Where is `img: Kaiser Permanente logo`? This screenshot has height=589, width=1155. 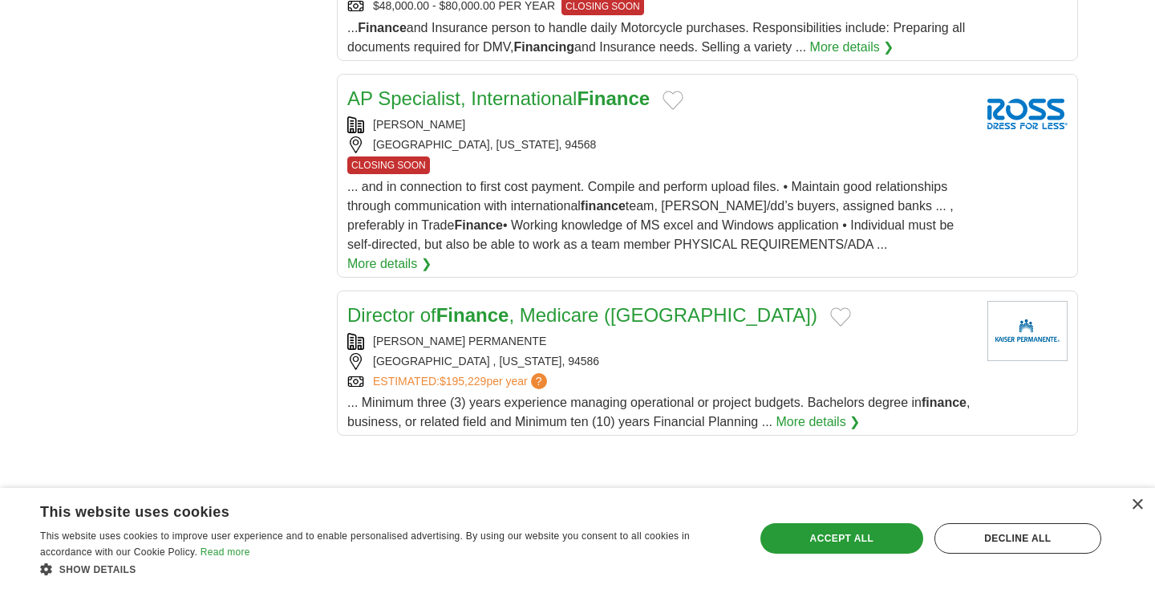
img: Kaiser Permanente logo is located at coordinates (1028, 331).